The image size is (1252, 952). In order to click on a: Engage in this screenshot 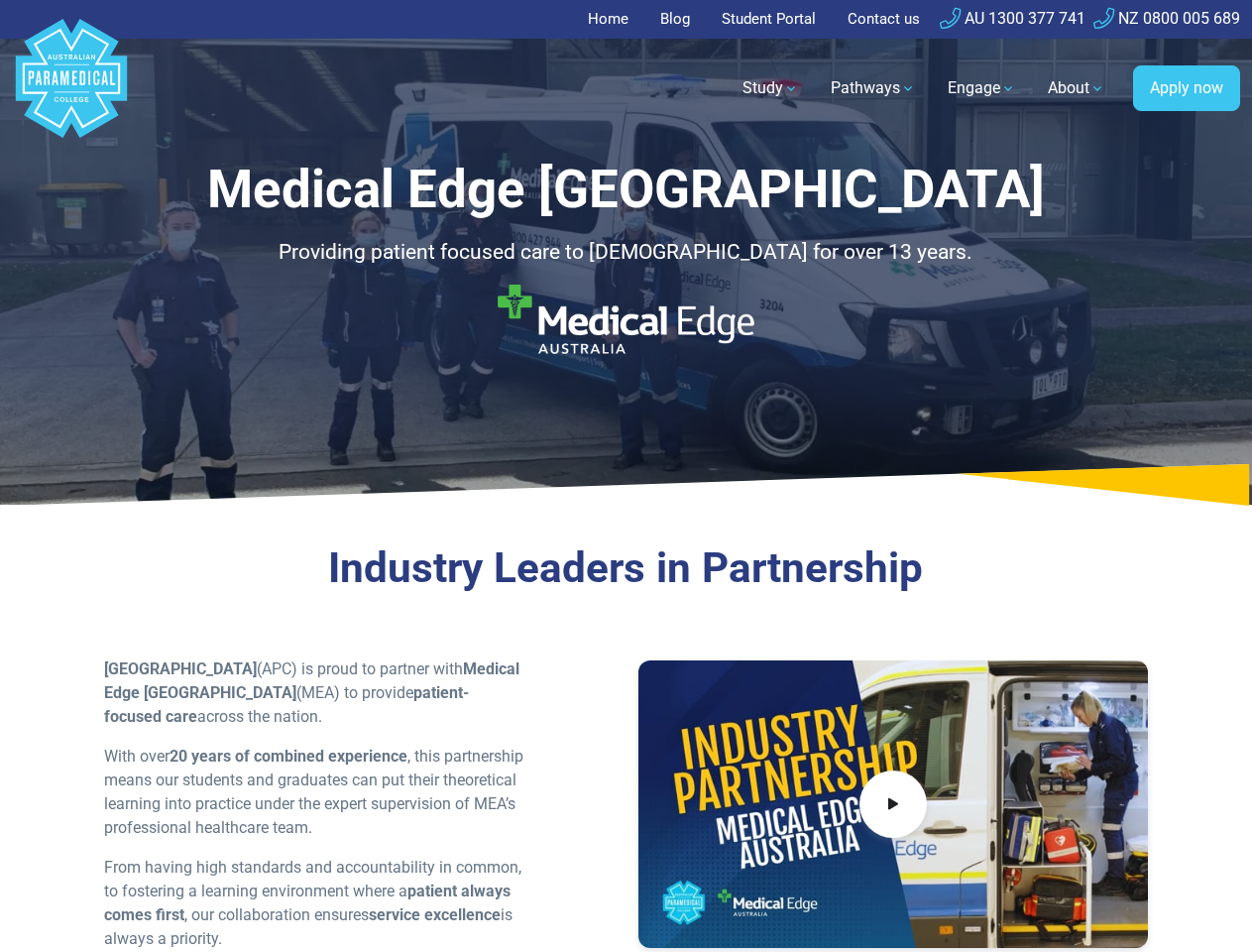, I will do `click(982, 88)`.